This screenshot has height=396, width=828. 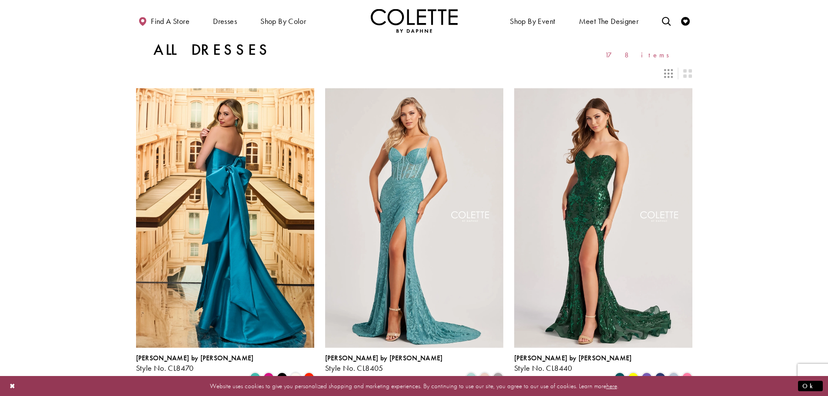 I want to click on i: Scarlet, so click(x=309, y=378).